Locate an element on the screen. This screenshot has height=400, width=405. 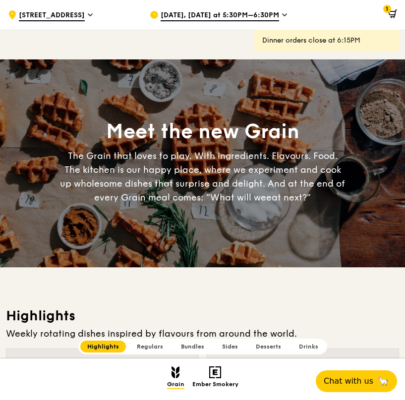
span: eat next?” is located at coordinates (288, 198).